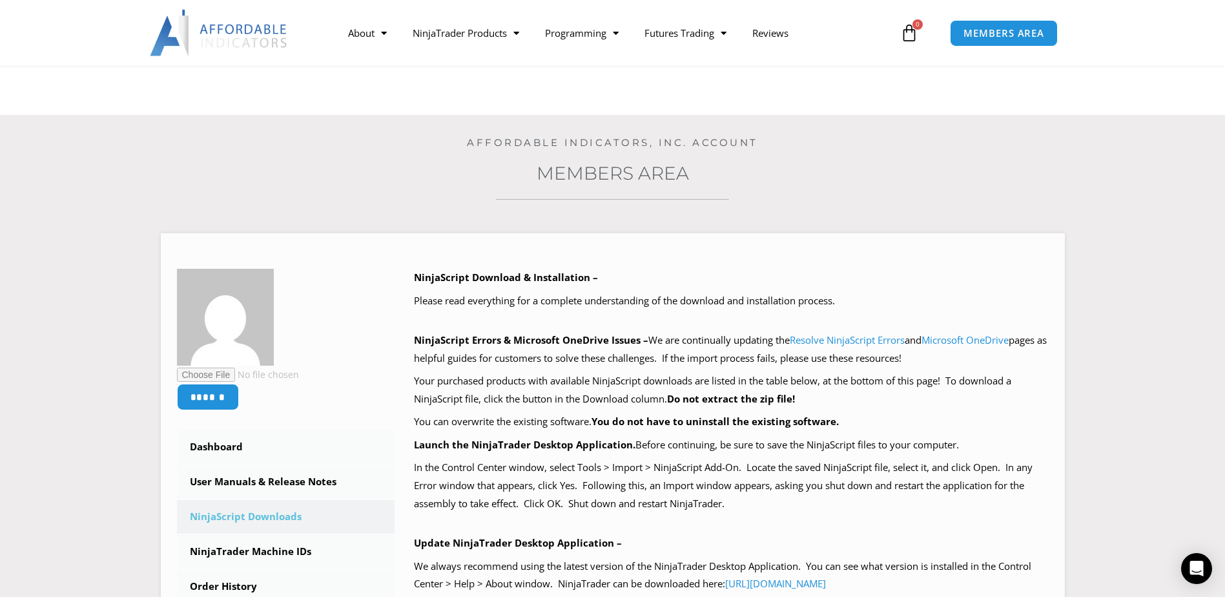 The image size is (1225, 597). What do you see at coordinates (731, 390) in the screenshot?
I see `p: Your purchased products with available NinjaScript downloads are listed in the table below, at th...` at bounding box center [731, 390].